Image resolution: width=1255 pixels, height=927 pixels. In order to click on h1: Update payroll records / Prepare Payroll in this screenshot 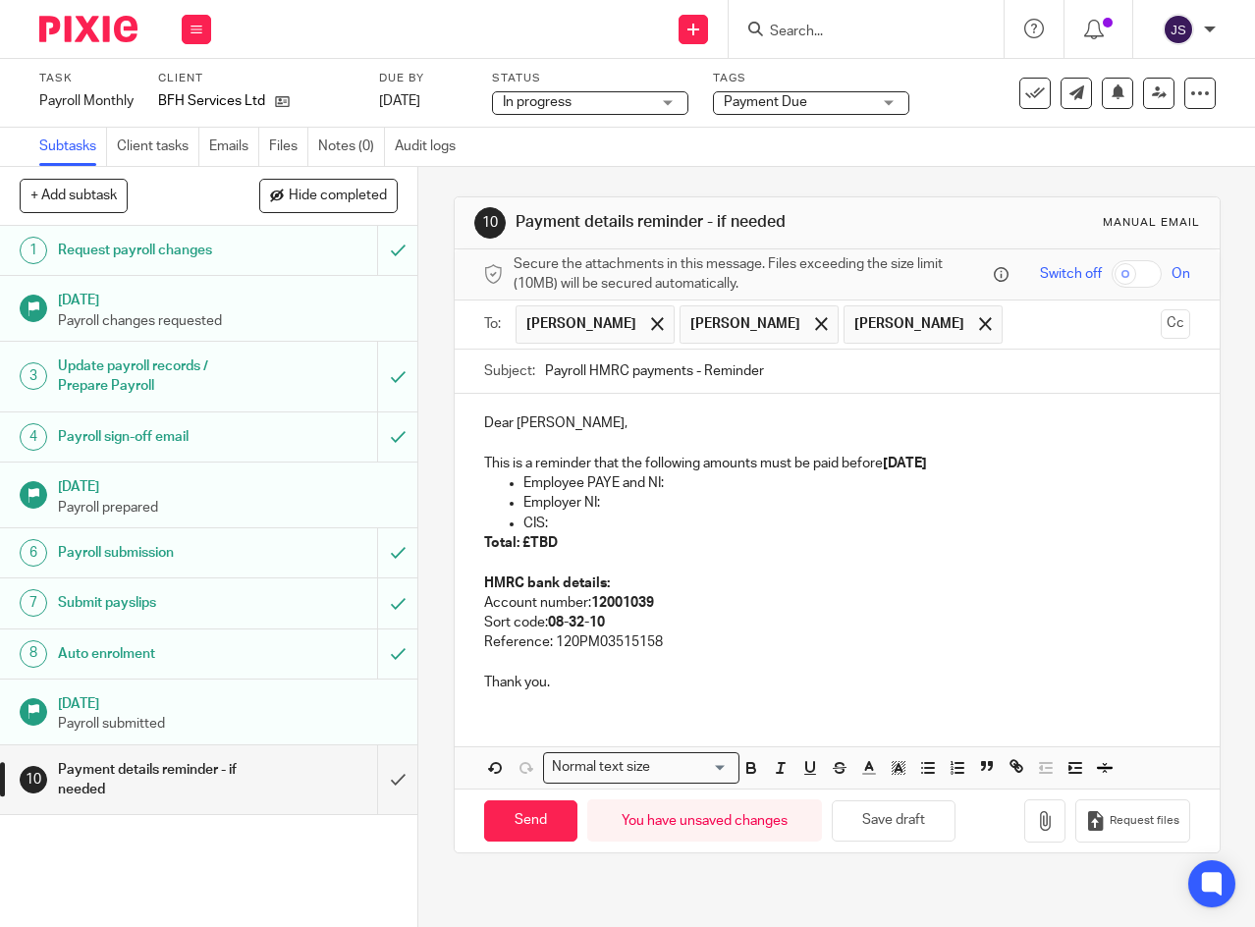, I will do `click(158, 376)`.